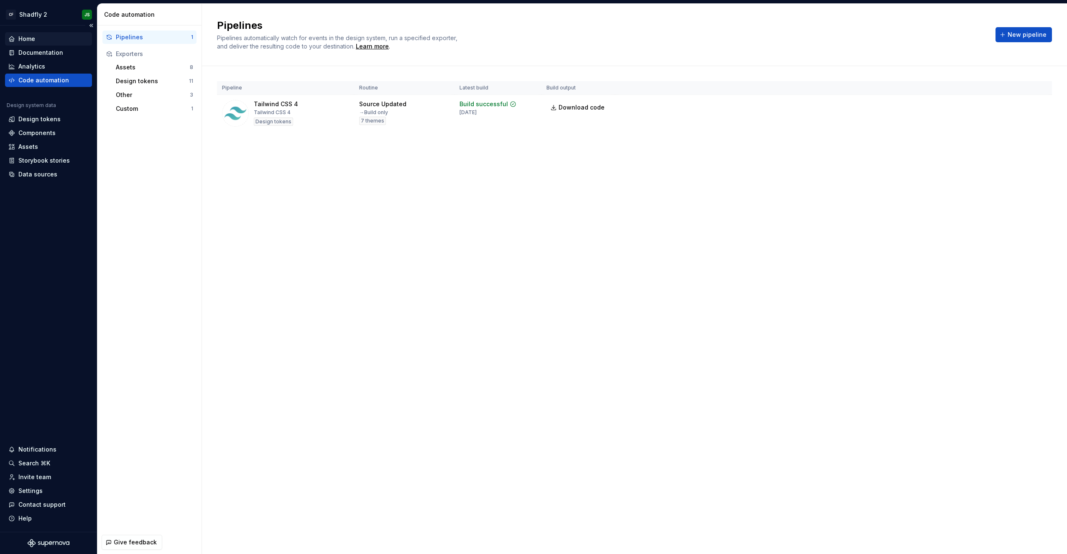 This screenshot has width=1067, height=554. I want to click on div: 8, so click(191, 67).